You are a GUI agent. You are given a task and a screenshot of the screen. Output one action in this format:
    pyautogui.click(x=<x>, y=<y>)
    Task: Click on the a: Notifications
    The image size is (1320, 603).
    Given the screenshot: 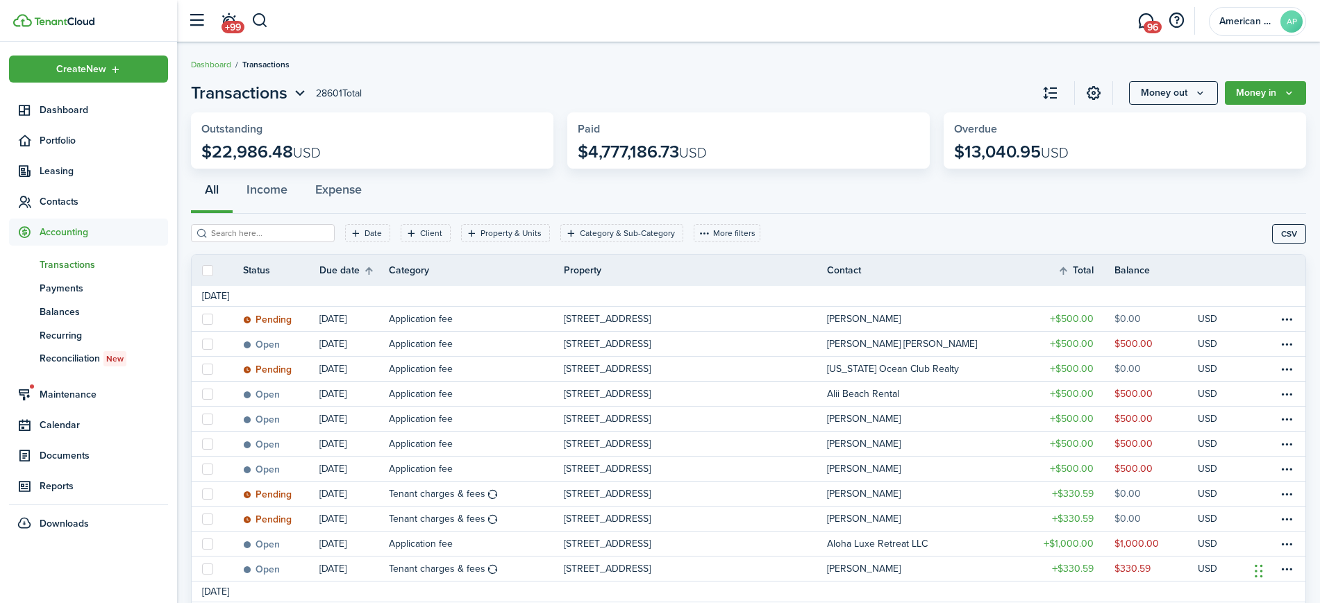 What is the action you would take?
    pyautogui.click(x=228, y=21)
    